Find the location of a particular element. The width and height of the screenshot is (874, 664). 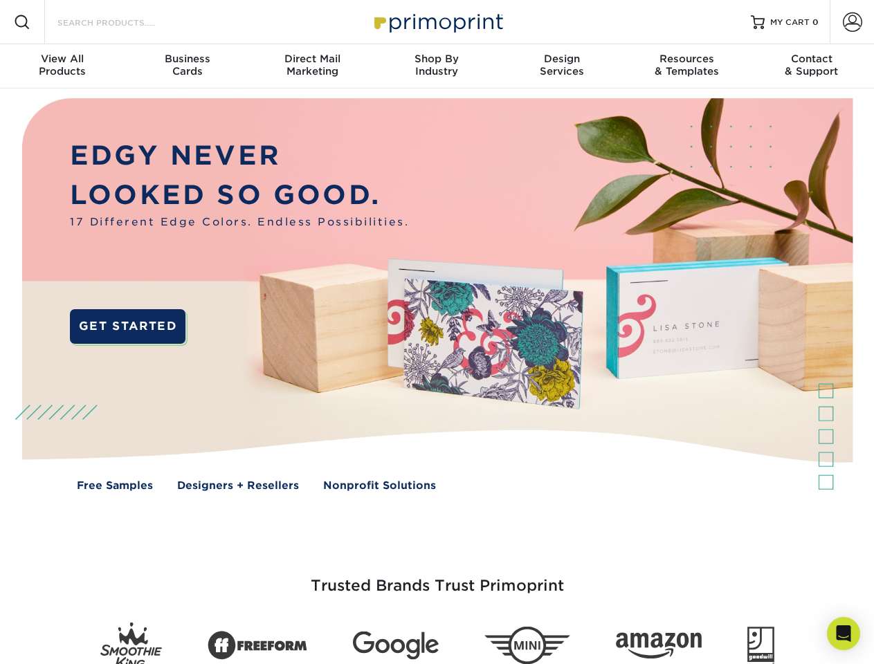

div: Cards is located at coordinates (187, 65).